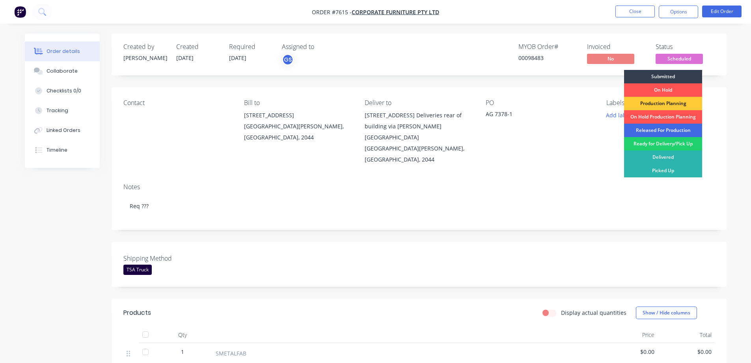  I want to click on div: Bill to, so click(298, 103).